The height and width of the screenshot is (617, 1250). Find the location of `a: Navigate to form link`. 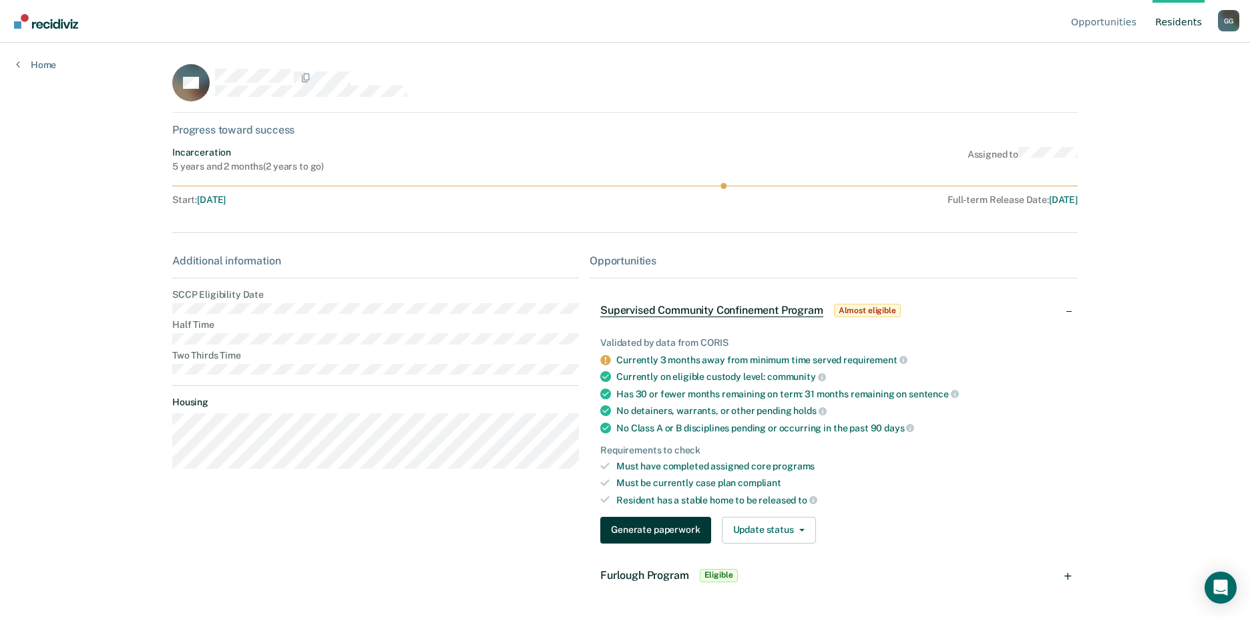

a: Navigate to form link is located at coordinates (658, 530).